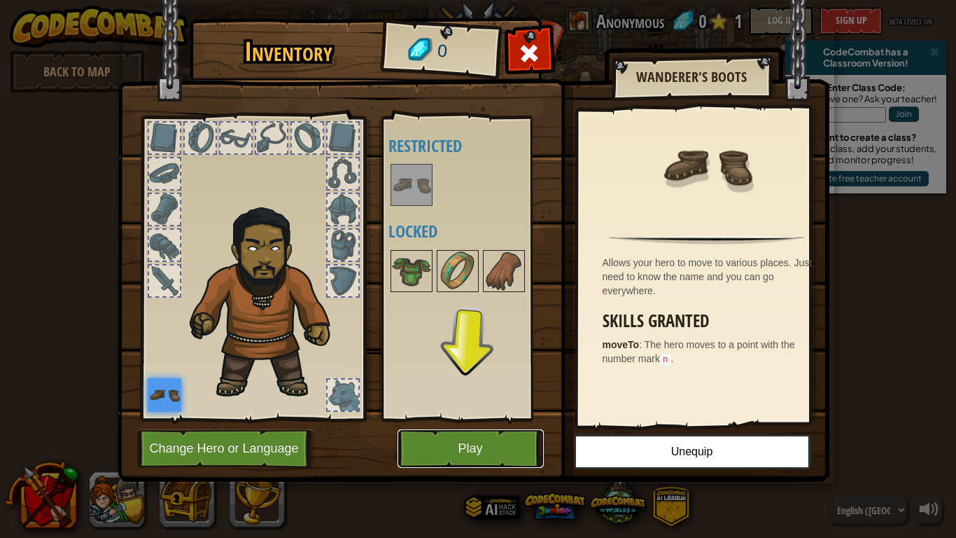  What do you see at coordinates (442, 51) in the screenshot?
I see `span: 0` at bounding box center [442, 51].